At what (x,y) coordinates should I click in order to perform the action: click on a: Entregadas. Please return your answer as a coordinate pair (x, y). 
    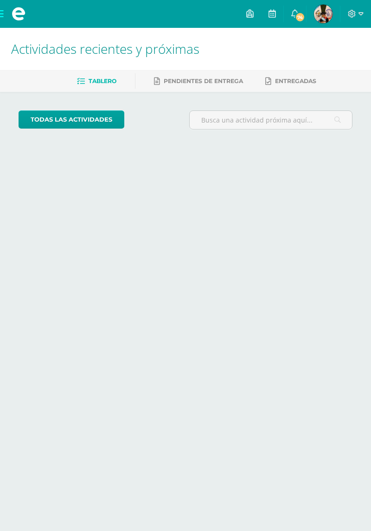
    Looking at the image, I should click on (291, 81).